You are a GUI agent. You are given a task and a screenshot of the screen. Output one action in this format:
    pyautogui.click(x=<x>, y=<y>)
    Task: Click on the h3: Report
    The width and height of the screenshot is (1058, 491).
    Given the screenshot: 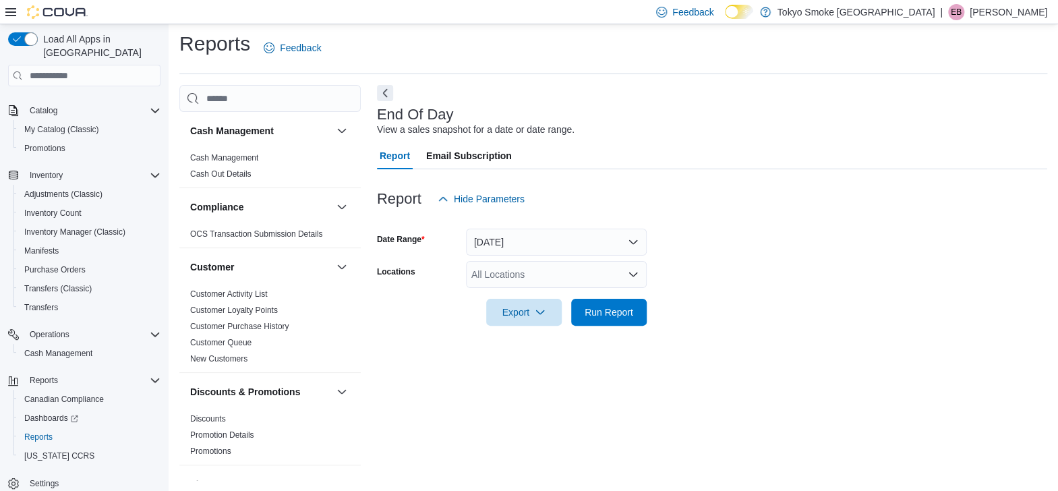 What is the action you would take?
    pyautogui.click(x=399, y=199)
    